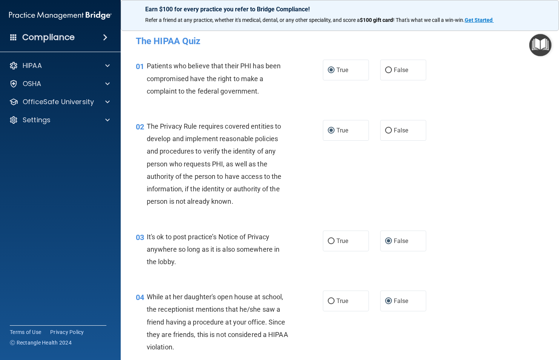 This screenshot has width=559, height=360. Describe the element at coordinates (214, 78) in the screenshot. I see `span: Patients who believe that their PHI has been compromised have the right to make a complaint to th...` at that location.